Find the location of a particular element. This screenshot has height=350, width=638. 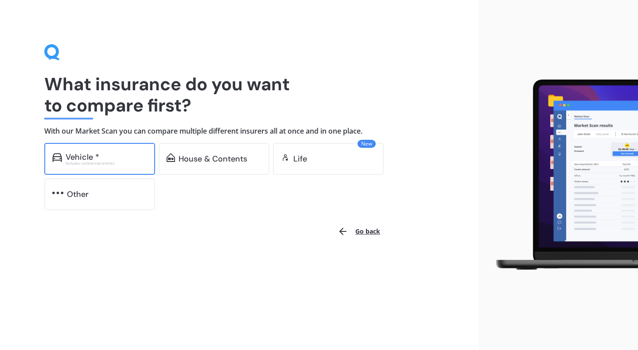

div: Excludes commercial vehicles is located at coordinates (106, 163).